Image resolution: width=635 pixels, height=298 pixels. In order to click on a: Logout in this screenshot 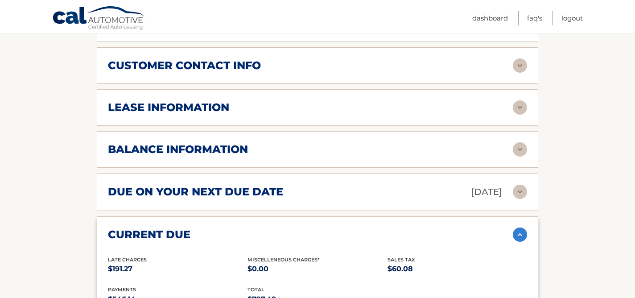, I will do `click(572, 18)`.